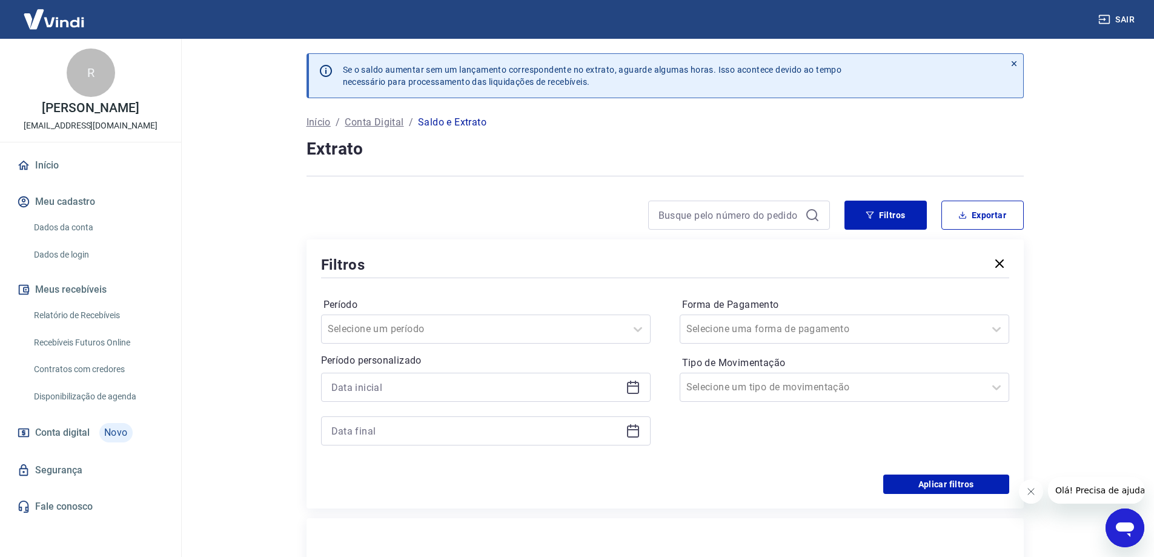  What do you see at coordinates (98, 369) in the screenshot?
I see `a: Contratos com credores` at bounding box center [98, 369].